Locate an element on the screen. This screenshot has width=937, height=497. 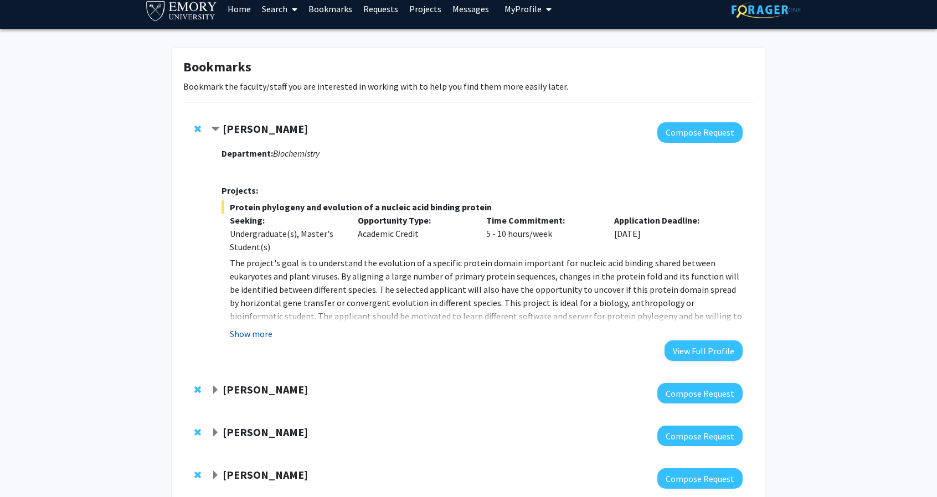
button: Compose Request to Charles Bou-Nader is located at coordinates (700, 132).